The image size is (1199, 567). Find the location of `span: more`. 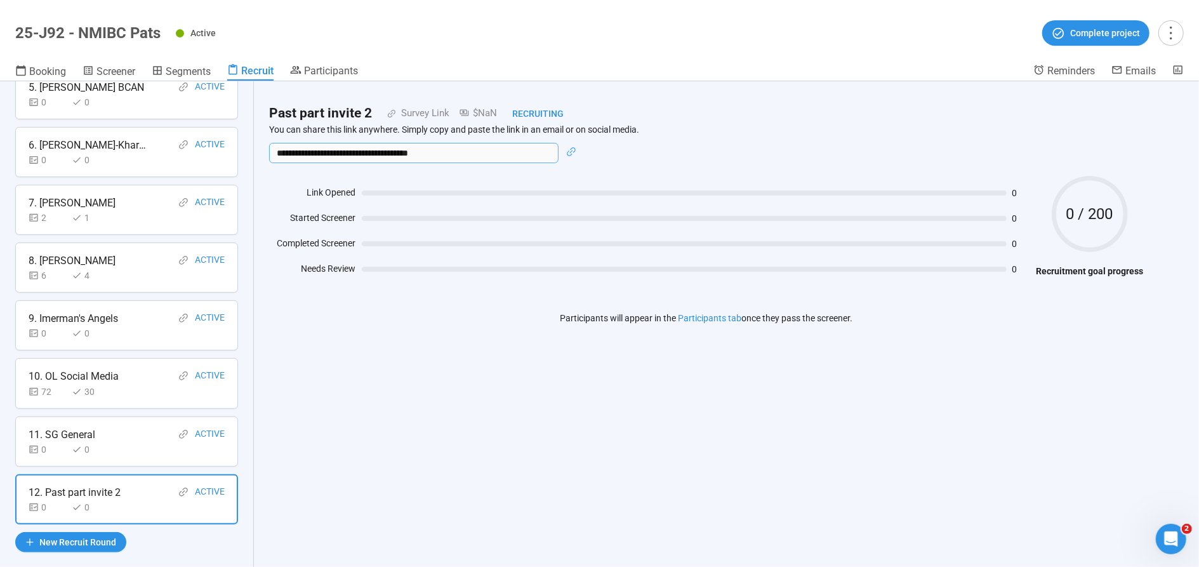

span: more is located at coordinates (1171, 32).